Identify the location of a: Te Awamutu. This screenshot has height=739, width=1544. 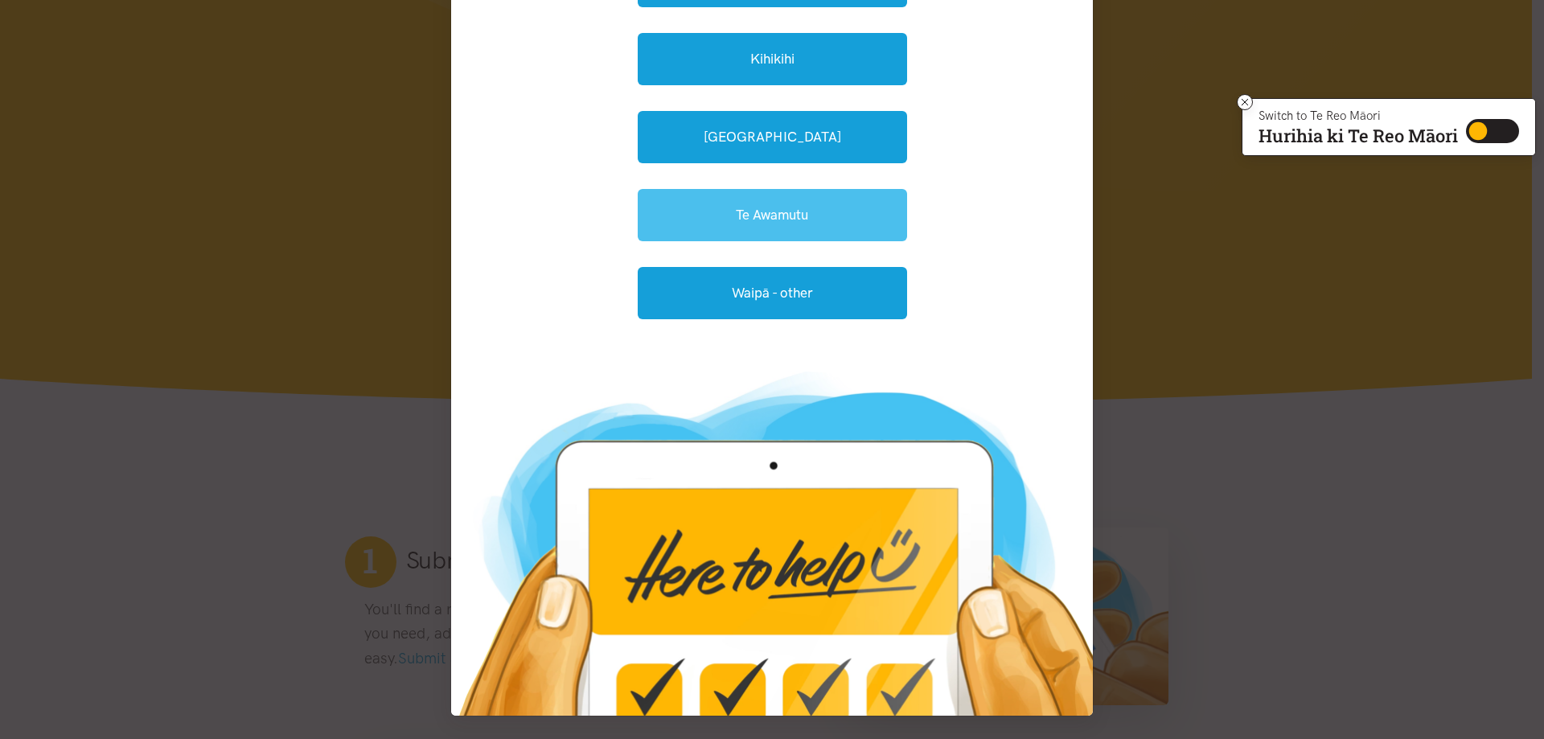
(772, 215).